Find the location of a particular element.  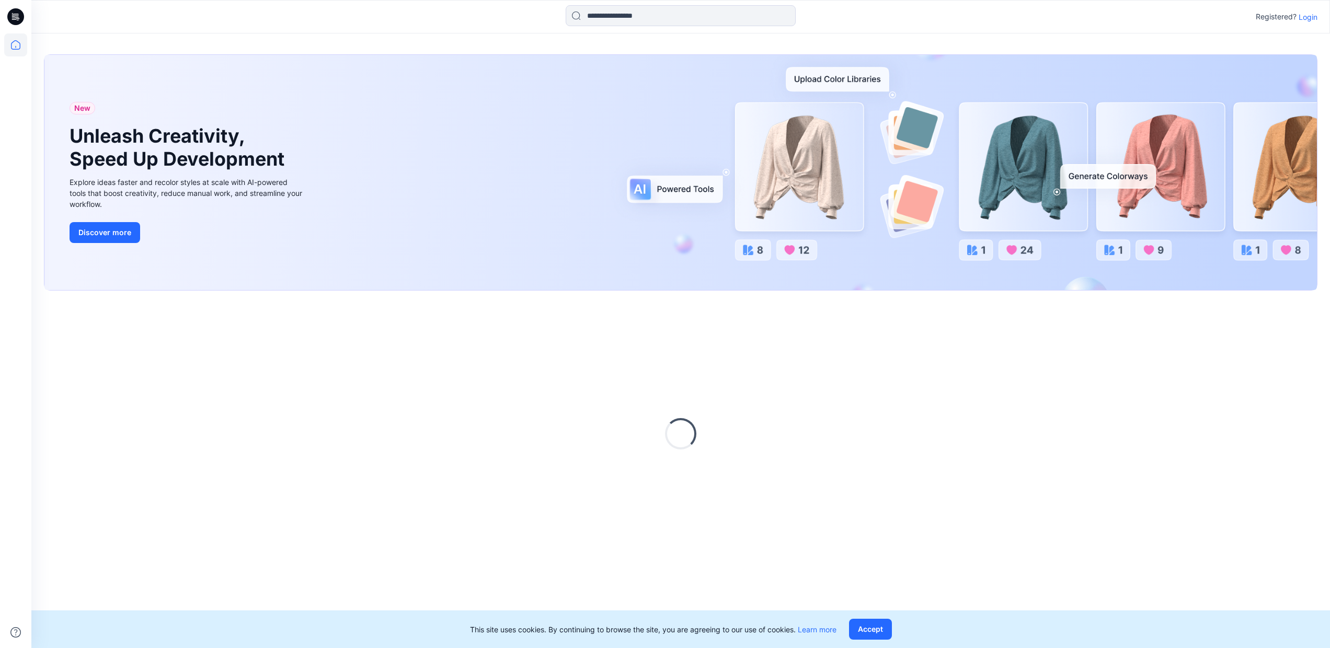

p: Registered? is located at coordinates (1276, 17).